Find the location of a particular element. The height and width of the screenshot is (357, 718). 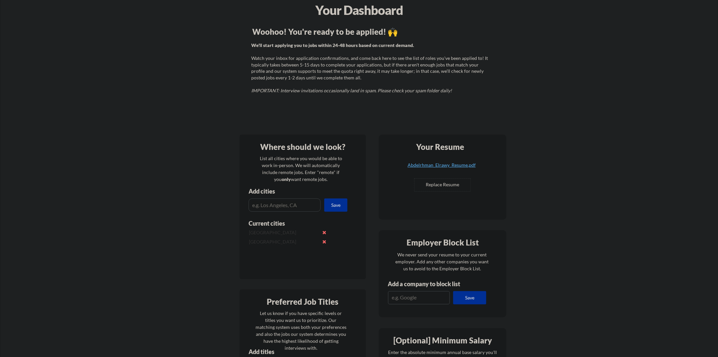

strong: We'll start applying you to jobs within 24-48 hours based on current demand. is located at coordinates (333, 45).